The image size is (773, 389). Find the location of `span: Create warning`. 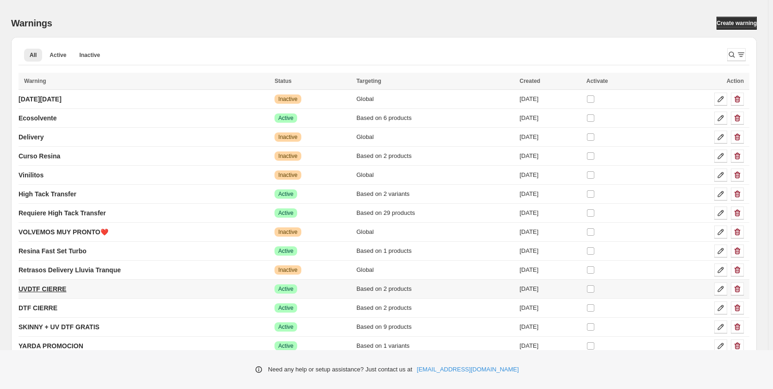

span: Create warning is located at coordinates (736, 23).